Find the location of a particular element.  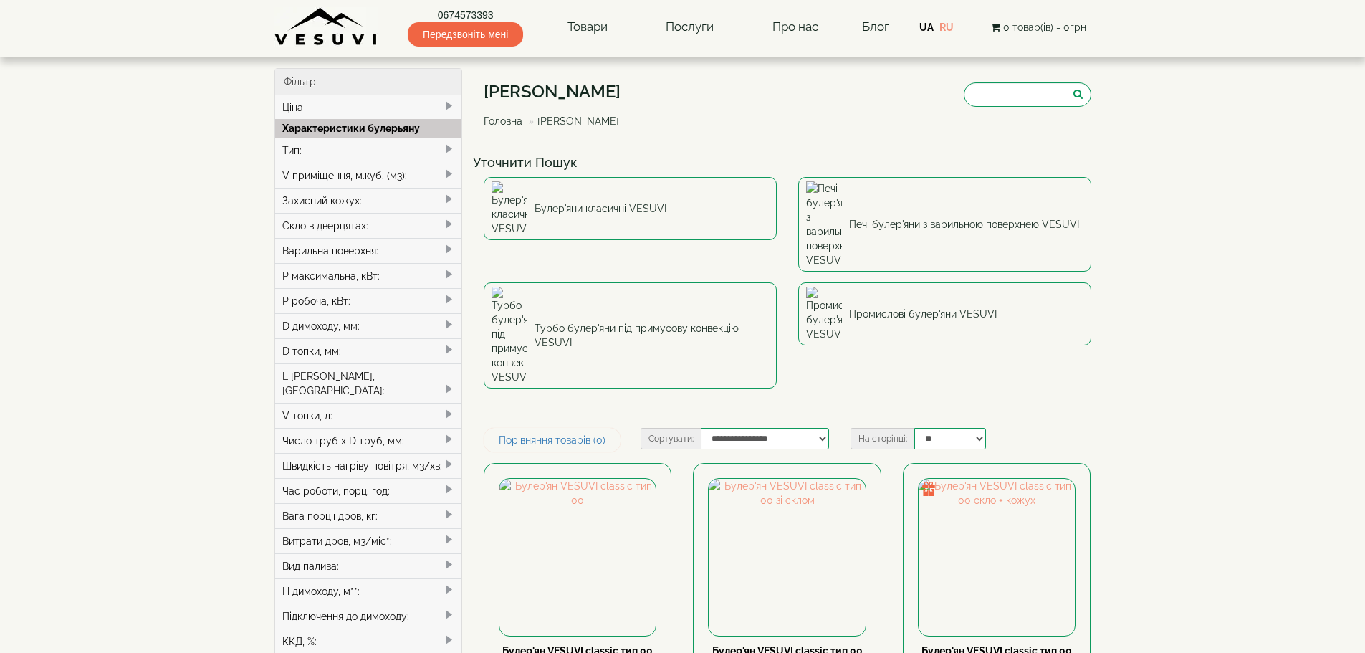

img: Булер'яни класичні VESUVI is located at coordinates (509, 208).